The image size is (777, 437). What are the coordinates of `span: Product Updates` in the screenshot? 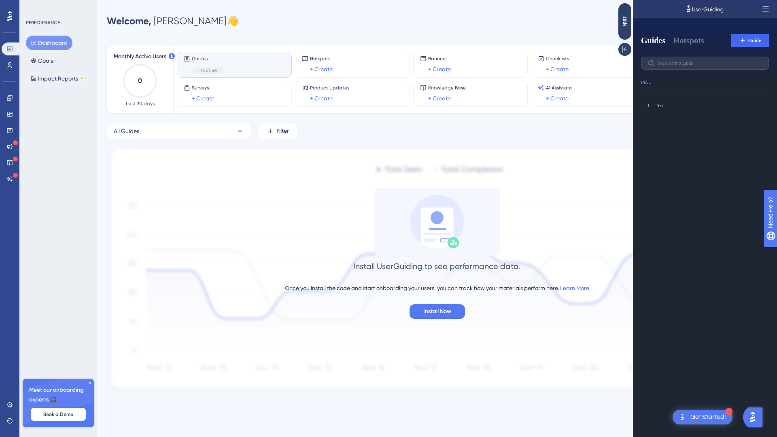 It's located at (329, 88).